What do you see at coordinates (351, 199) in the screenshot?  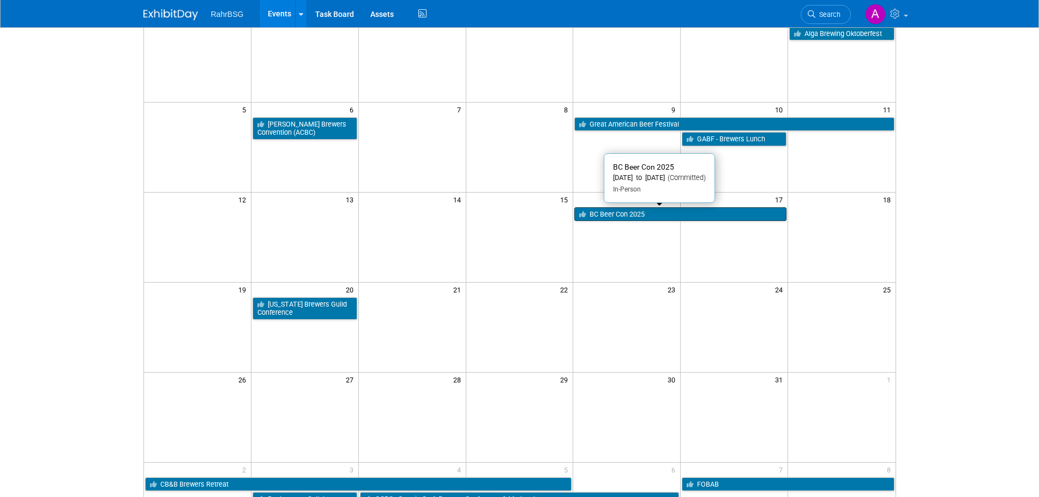 I see `span: 13` at bounding box center [351, 199].